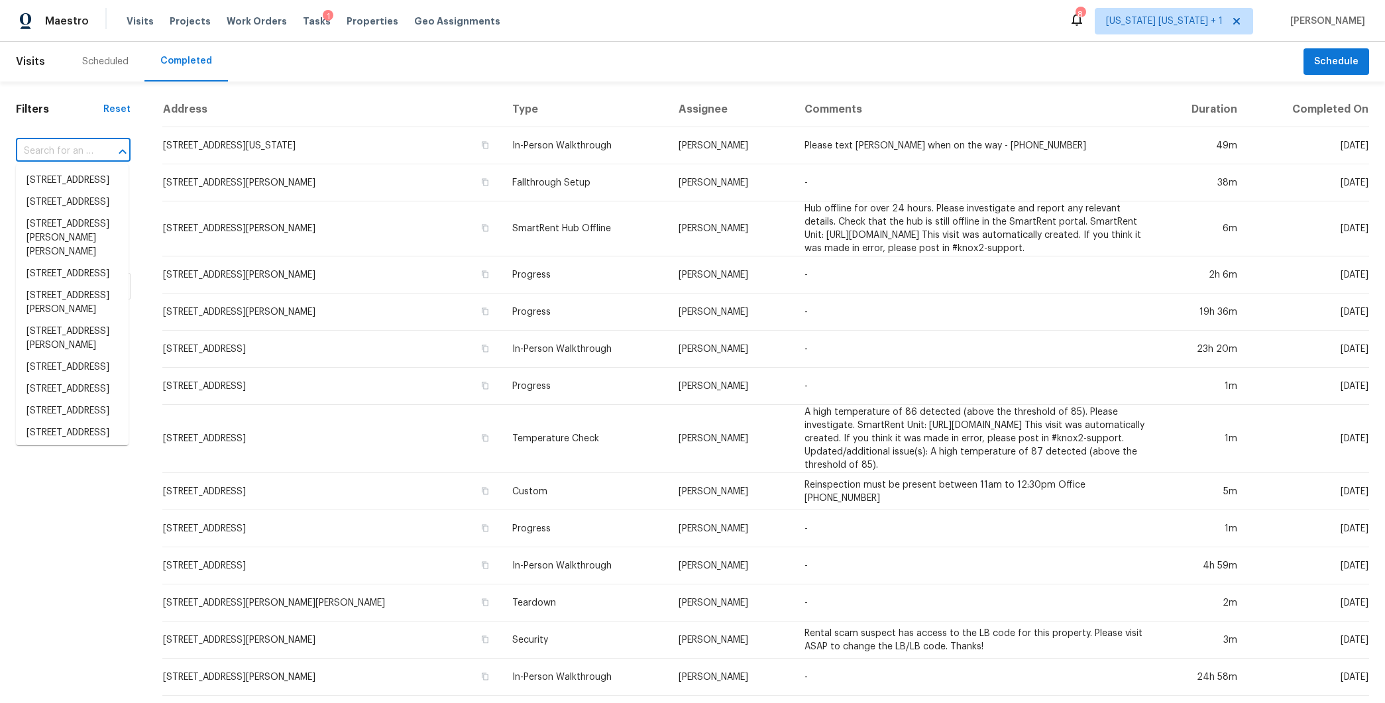 This screenshot has width=1385, height=703. What do you see at coordinates (585, 229) in the screenshot?
I see `td: SmartRent Hub Offline` at bounding box center [585, 229].